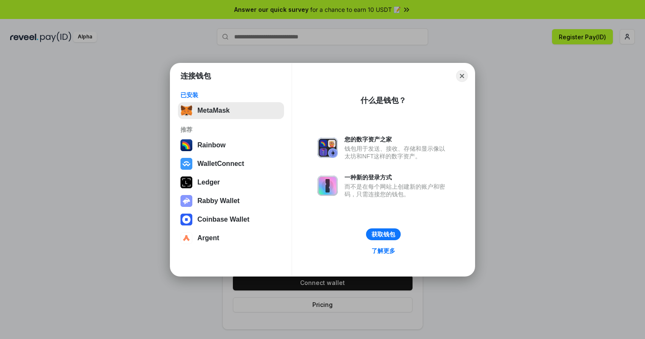  Describe the element at coordinates (208, 183) in the screenshot. I see `div: Ledger` at that location.